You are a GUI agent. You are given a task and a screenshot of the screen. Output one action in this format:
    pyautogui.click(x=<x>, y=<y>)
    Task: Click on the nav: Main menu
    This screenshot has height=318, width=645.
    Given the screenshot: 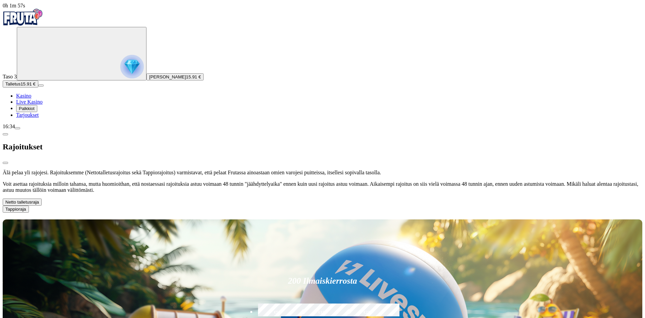 What is the action you would take?
    pyautogui.click(x=323, y=105)
    